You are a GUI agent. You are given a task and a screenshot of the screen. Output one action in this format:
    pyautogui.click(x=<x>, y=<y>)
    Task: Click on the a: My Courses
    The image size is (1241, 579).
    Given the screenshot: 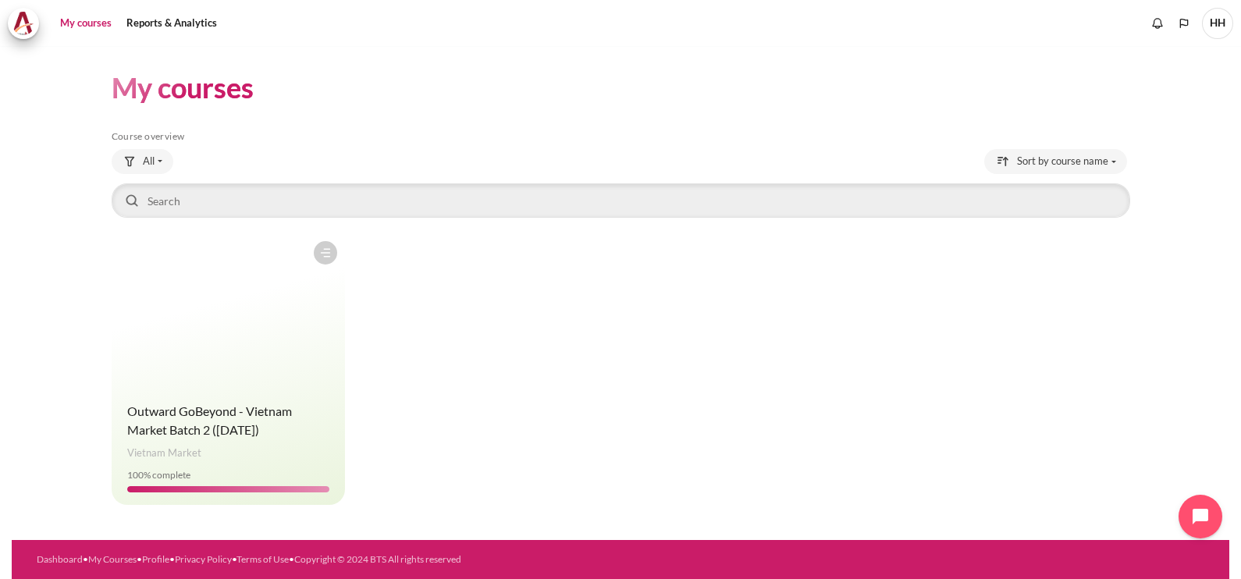 What is the action you would take?
    pyautogui.click(x=112, y=559)
    